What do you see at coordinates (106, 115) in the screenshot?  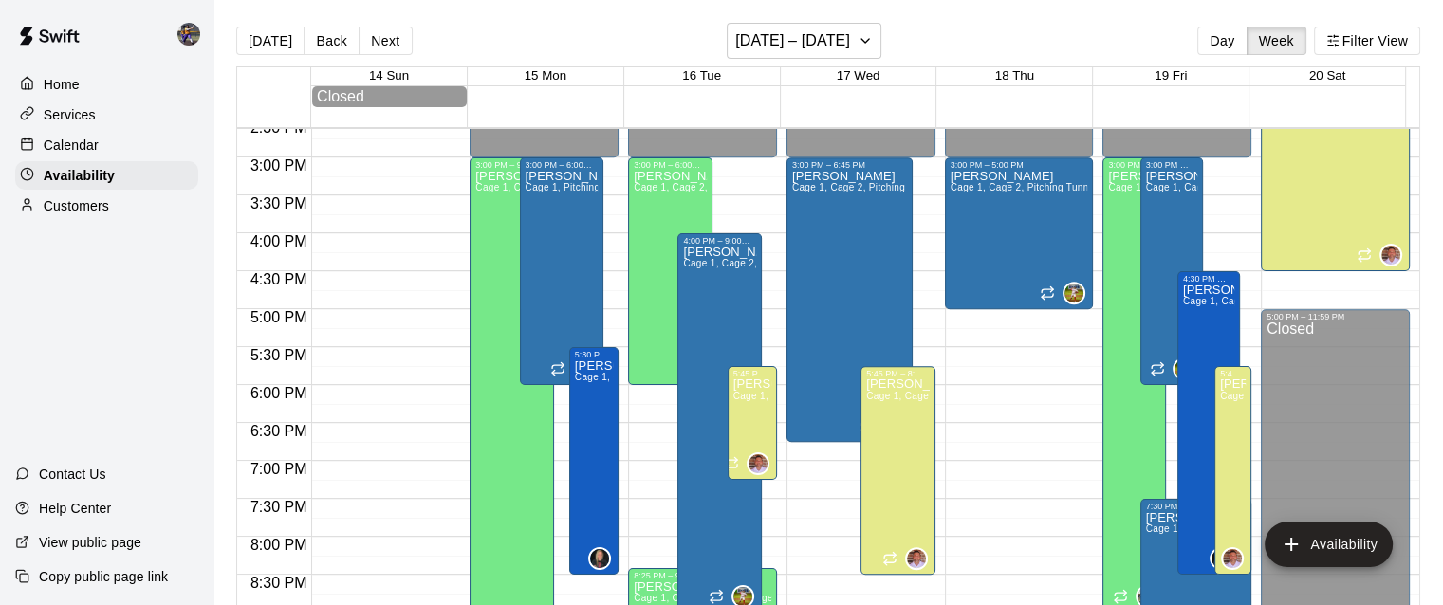 I see `a: Services` at bounding box center [106, 115].